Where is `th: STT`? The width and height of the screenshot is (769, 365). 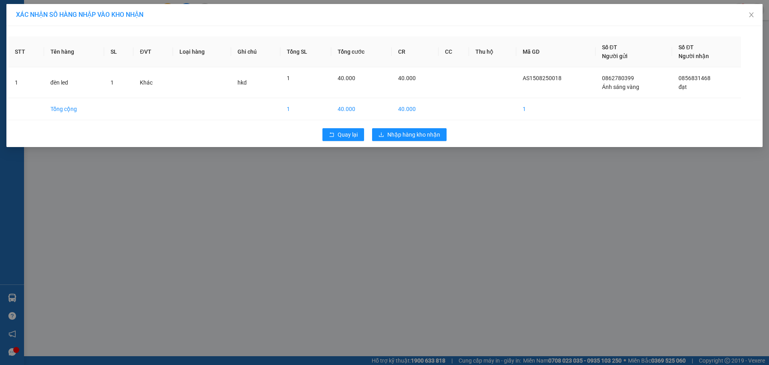 th: STT is located at coordinates (26, 52).